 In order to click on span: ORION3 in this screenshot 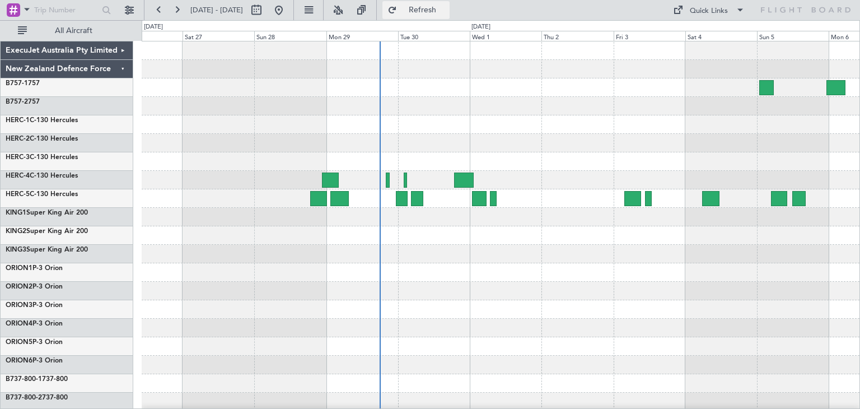, I will do `click(19, 305)`.